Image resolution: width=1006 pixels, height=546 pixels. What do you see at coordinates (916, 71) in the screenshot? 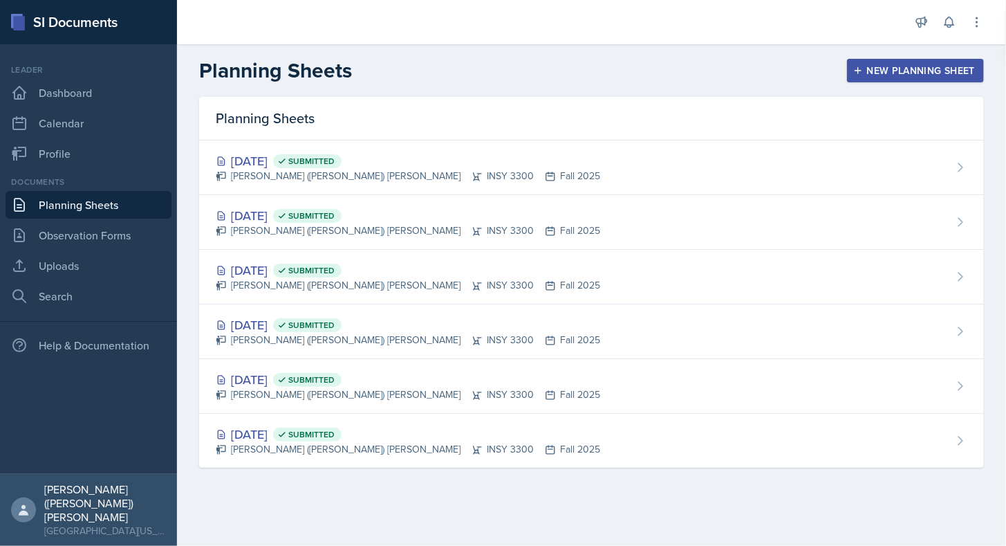
I see `div: New Planning Sheet` at bounding box center [916, 71].